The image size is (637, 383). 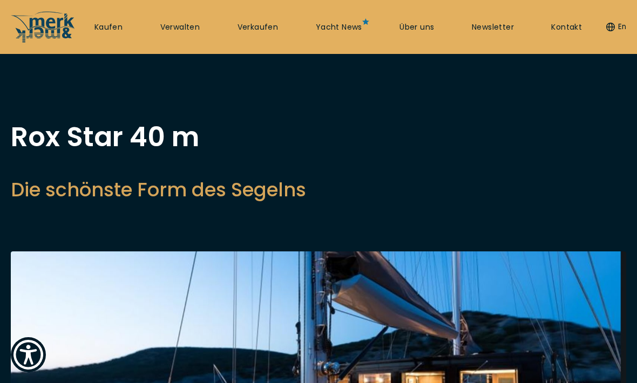 I want to click on a: Kontakt, so click(x=566, y=28).